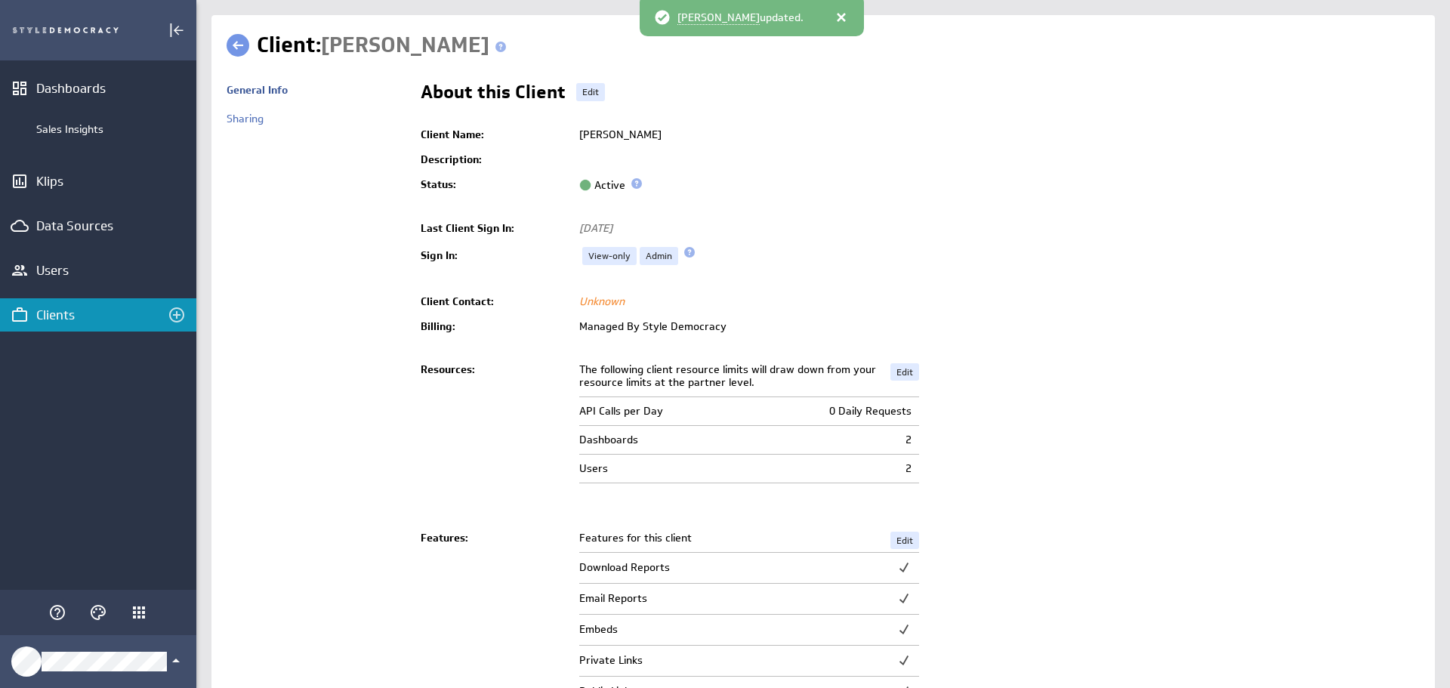 This screenshot has width=1450, height=688. I want to click on div: Klips, so click(98, 181).